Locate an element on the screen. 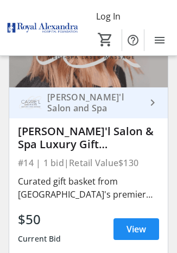  img: Carrie'l Salon and Spa is located at coordinates (30, 103).